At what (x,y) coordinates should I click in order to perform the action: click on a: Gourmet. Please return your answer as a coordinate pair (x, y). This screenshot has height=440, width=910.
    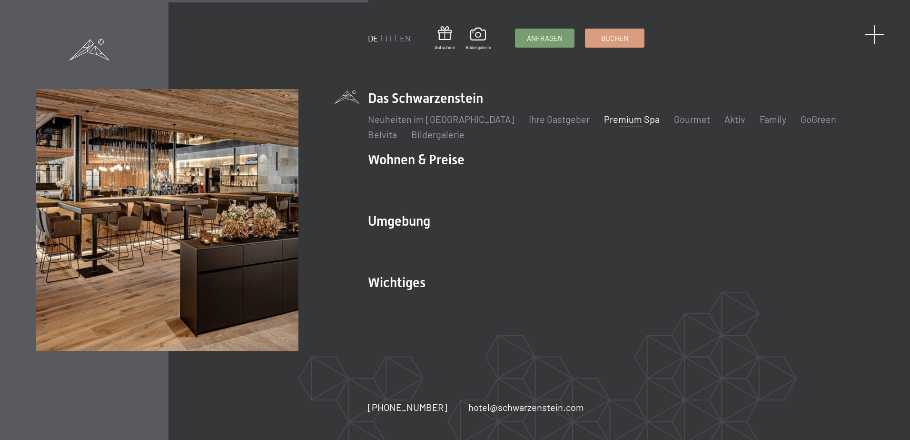
    Looking at the image, I should click on (692, 119).